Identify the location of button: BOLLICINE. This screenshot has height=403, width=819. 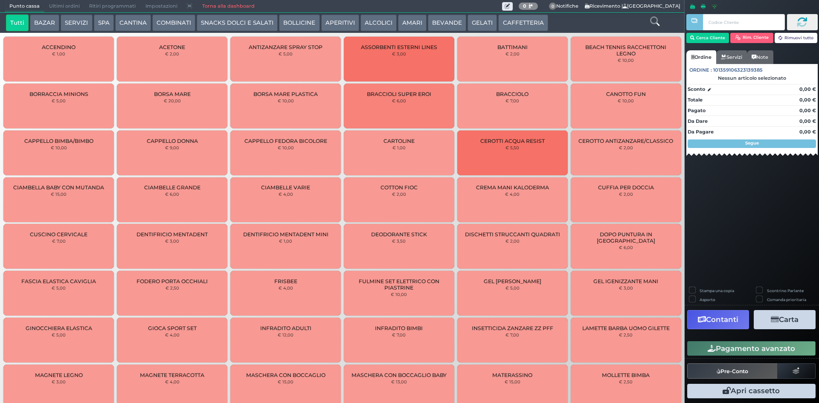
(299, 23).